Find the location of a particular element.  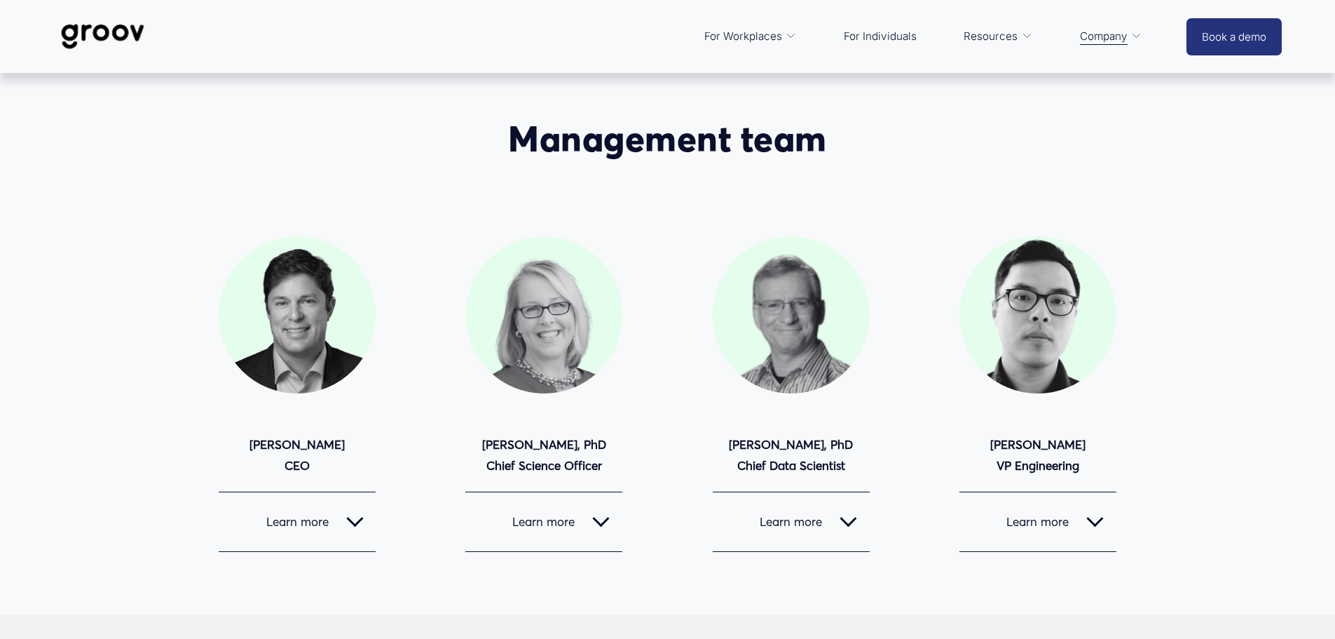

h2: Management team is located at coordinates (668, 138).